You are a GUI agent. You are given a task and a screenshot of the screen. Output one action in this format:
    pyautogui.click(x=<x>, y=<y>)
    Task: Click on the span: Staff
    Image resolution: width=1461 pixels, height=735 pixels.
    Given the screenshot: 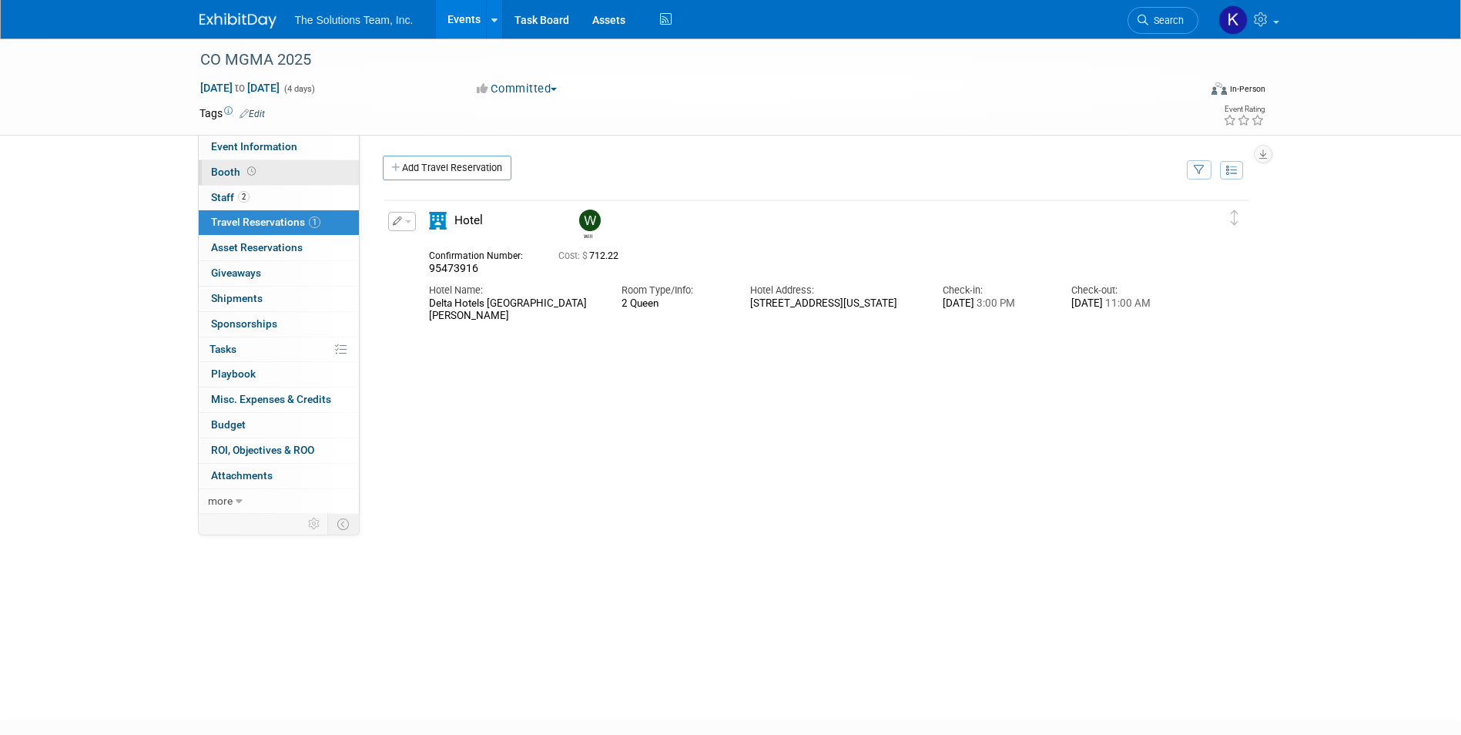 What is the action you would take?
    pyautogui.click(x=230, y=197)
    